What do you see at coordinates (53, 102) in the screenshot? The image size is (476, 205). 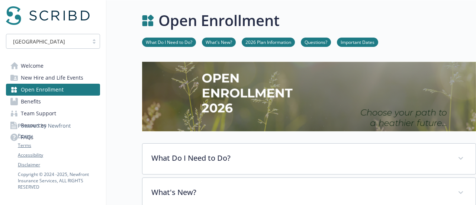 I see `a: Benefits` at bounding box center [53, 102].